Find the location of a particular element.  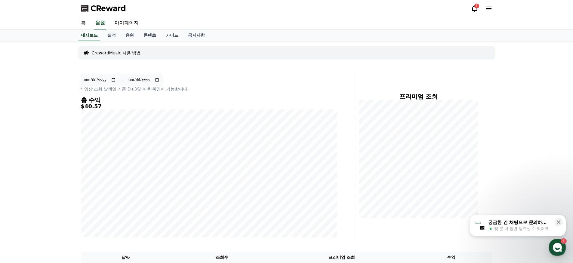

a: 설정 is located at coordinates (97, 198).